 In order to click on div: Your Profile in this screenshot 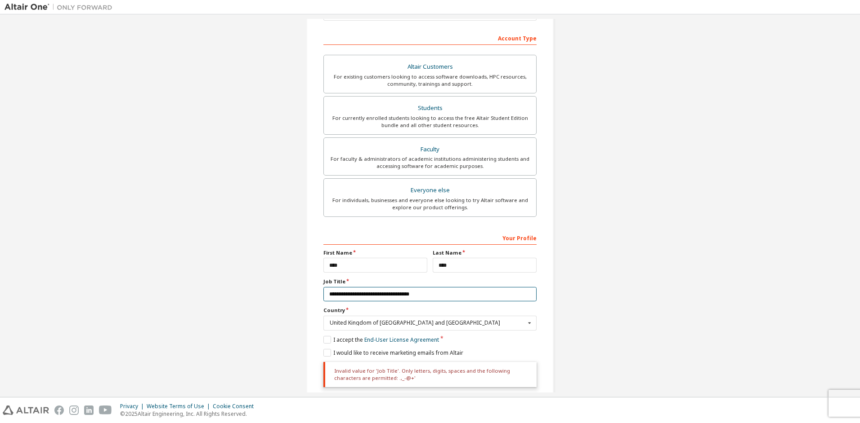, I will do `click(430, 238)`.